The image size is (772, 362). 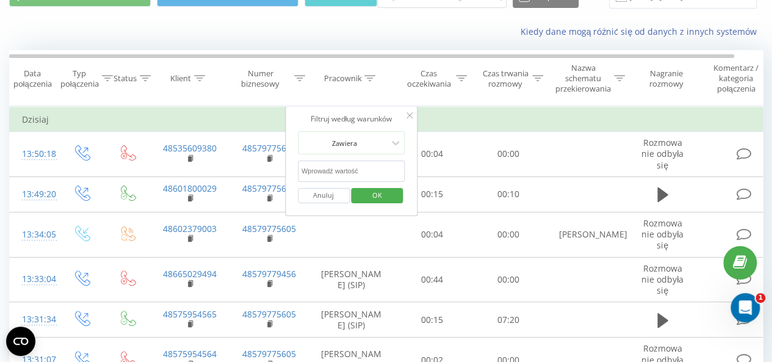 I want to click on div: Pracownik, so click(x=343, y=78).